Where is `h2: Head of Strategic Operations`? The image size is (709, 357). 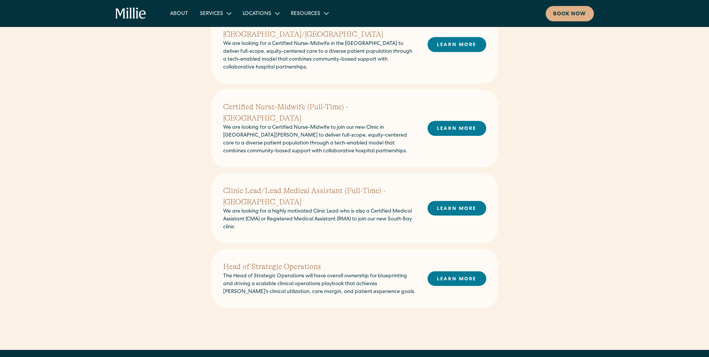 h2: Head of Strategic Operations is located at coordinates (319, 267).